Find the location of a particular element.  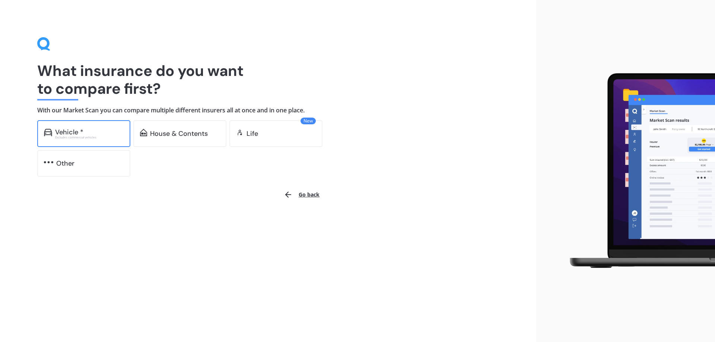

h1: What insurance do you want to compare first? is located at coordinates (268, 80).